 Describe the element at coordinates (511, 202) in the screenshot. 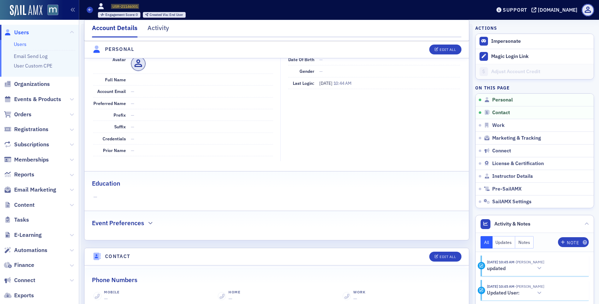

I see `span: SailAMX Settings` at that location.